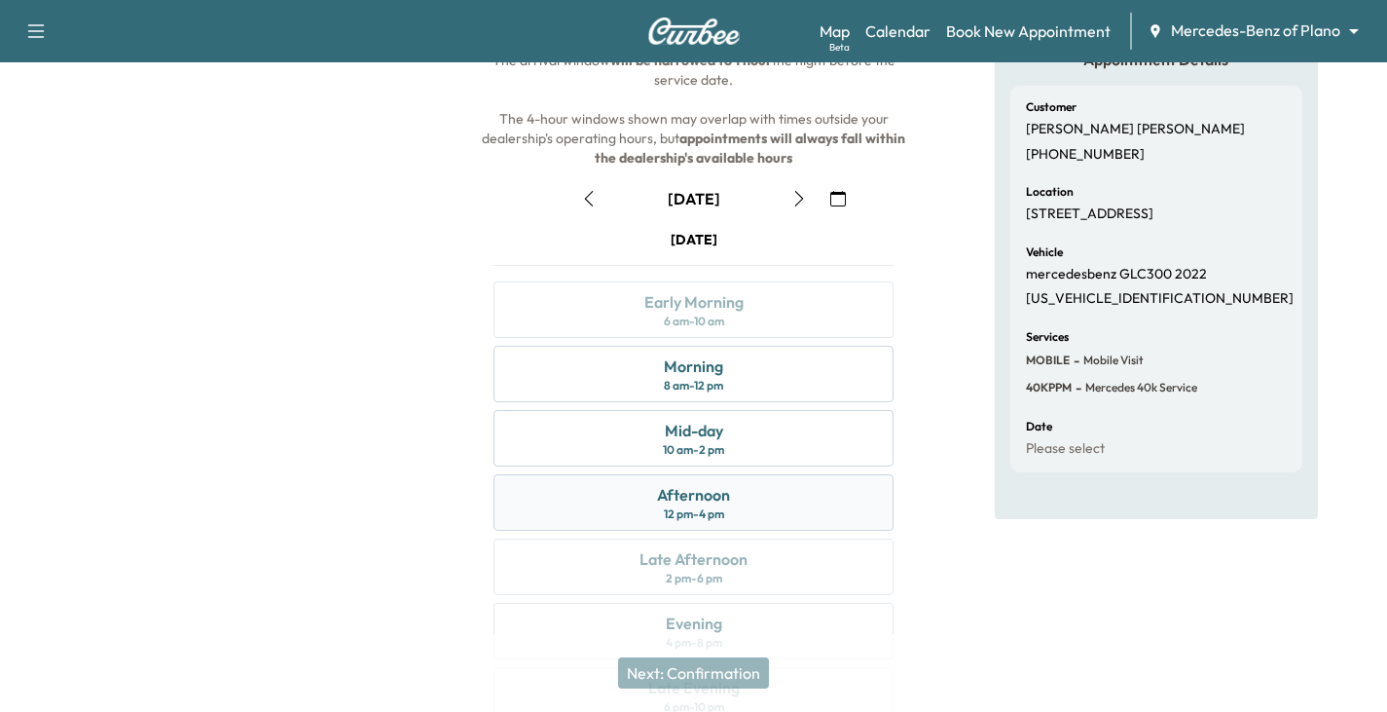 The image size is (1387, 712). I want to click on p: Please select, so click(1065, 449).